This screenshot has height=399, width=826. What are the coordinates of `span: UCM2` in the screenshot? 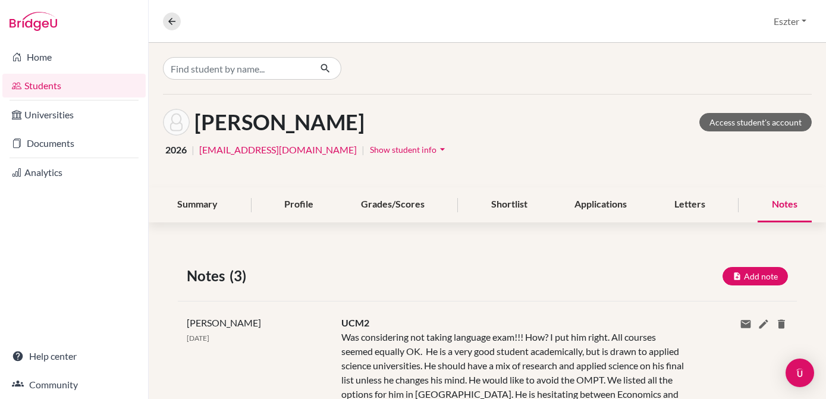 It's located at (355, 322).